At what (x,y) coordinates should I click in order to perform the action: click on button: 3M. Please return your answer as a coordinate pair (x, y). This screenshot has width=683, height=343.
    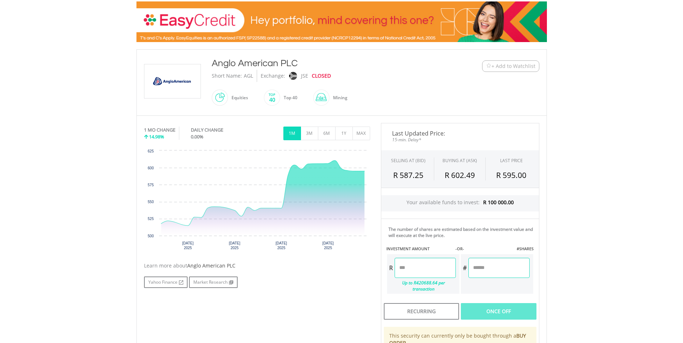
    Looking at the image, I should click on (309, 134).